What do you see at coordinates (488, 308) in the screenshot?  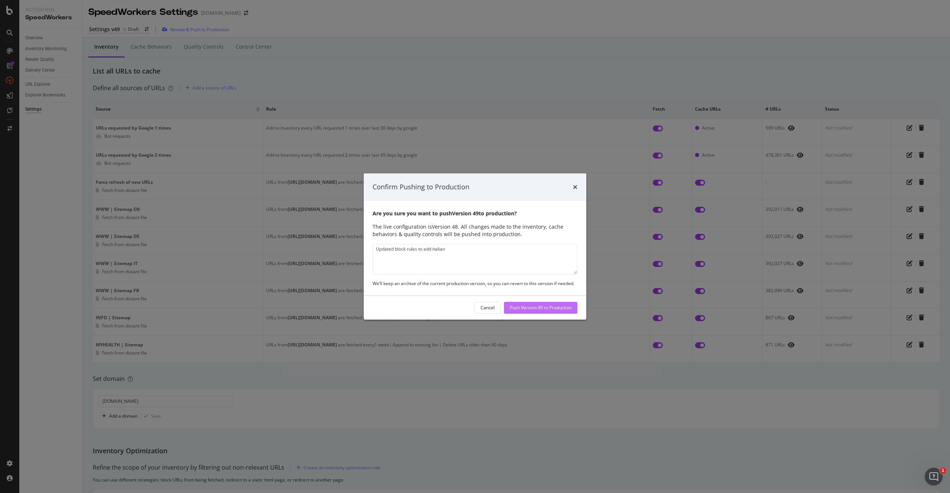 I see `button: Cancel` at bounding box center [488, 308].